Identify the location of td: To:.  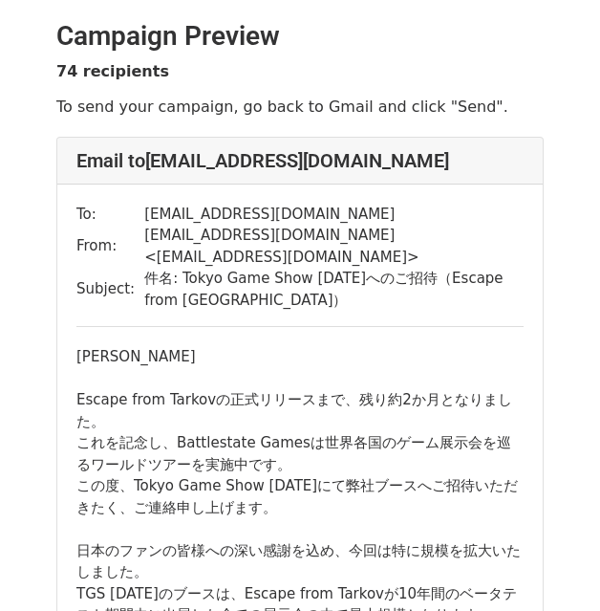
(110, 214).